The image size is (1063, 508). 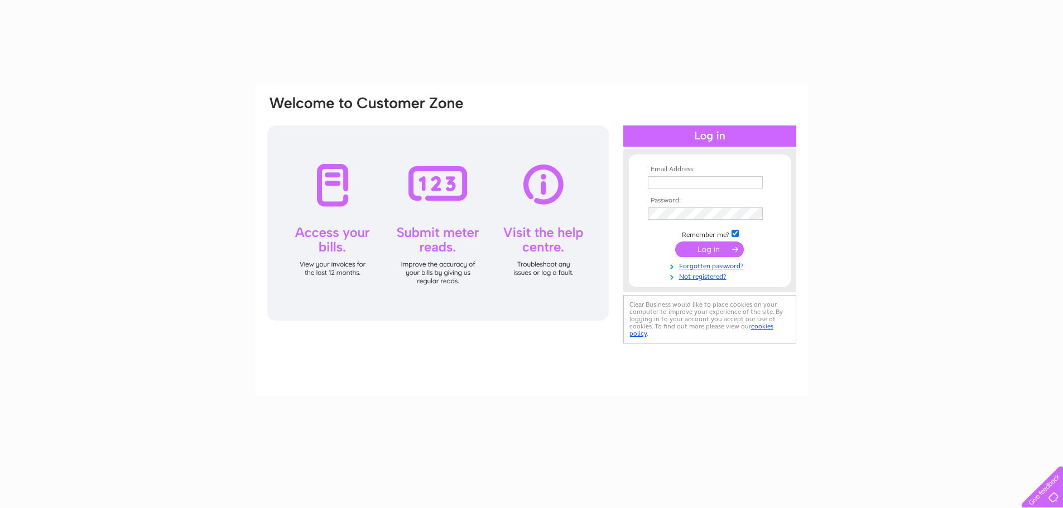 I want to click on a: cookies policy, so click(x=701, y=330).